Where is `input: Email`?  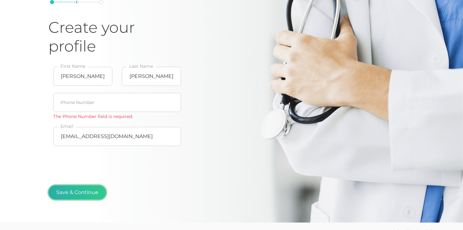 input: Email is located at coordinates (117, 137).